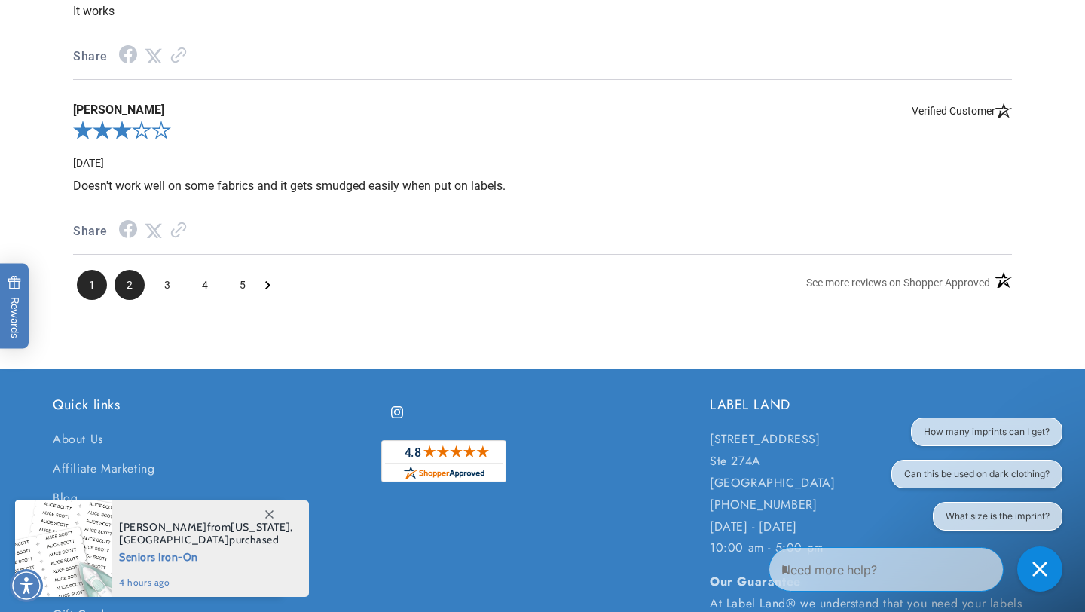 Image resolution: width=1085 pixels, height=612 pixels. What do you see at coordinates (243, 285) in the screenshot?
I see `li: Page 5` at bounding box center [243, 285].